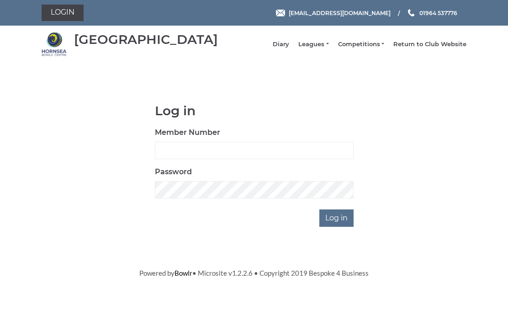 This screenshot has height=321, width=508. Describe the element at coordinates (430, 44) in the screenshot. I see `a: Return to Club Website` at that location.